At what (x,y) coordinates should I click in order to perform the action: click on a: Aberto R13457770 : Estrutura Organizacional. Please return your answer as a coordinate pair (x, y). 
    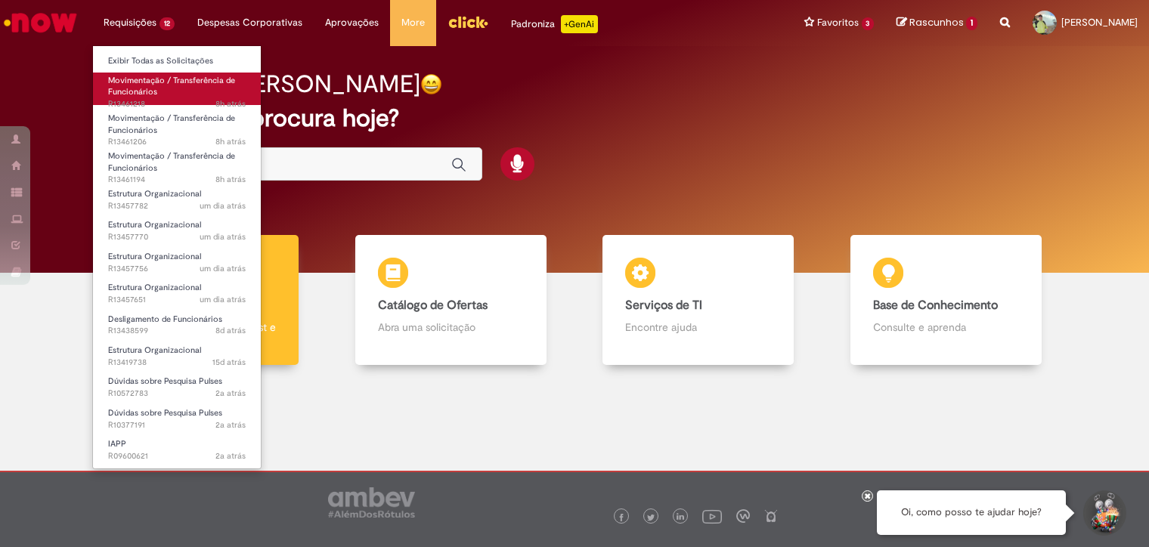
    Looking at the image, I should click on (177, 231).